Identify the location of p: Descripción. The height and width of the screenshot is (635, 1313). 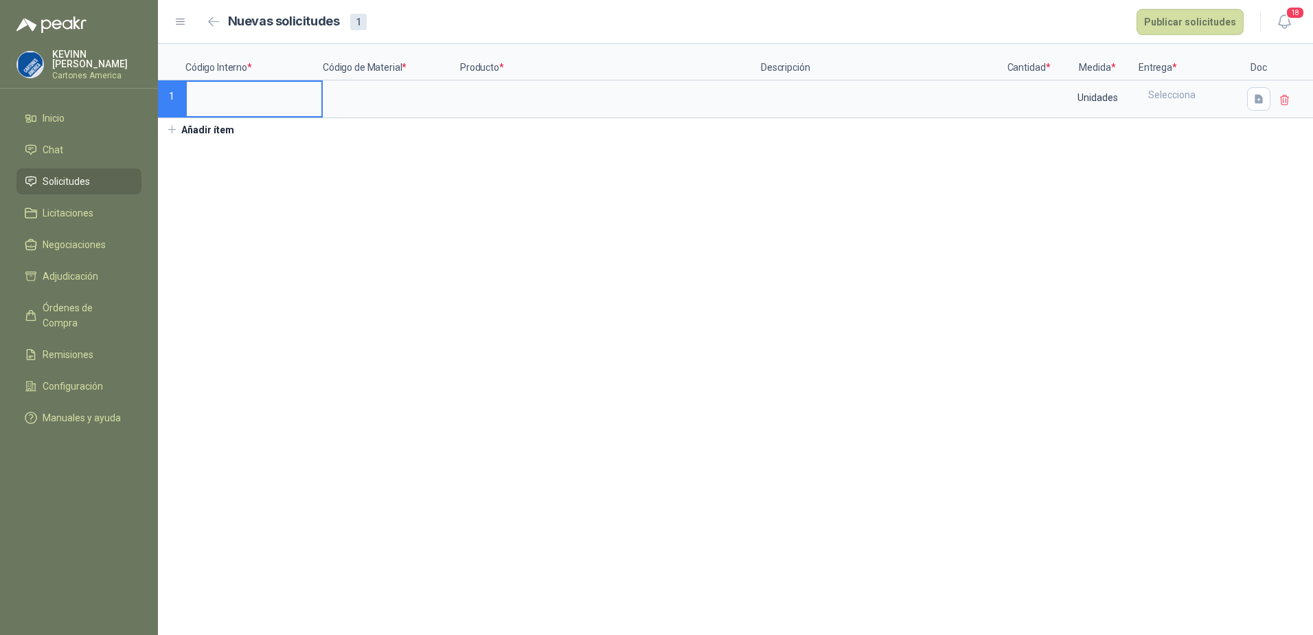
(881, 62).